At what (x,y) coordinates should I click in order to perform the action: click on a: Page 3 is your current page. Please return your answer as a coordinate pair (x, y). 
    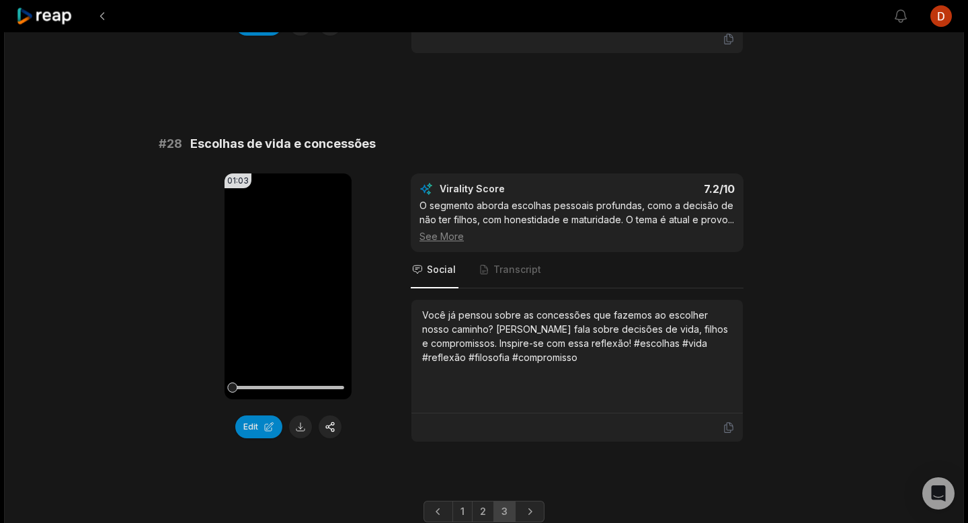
    Looking at the image, I should click on (504, 511).